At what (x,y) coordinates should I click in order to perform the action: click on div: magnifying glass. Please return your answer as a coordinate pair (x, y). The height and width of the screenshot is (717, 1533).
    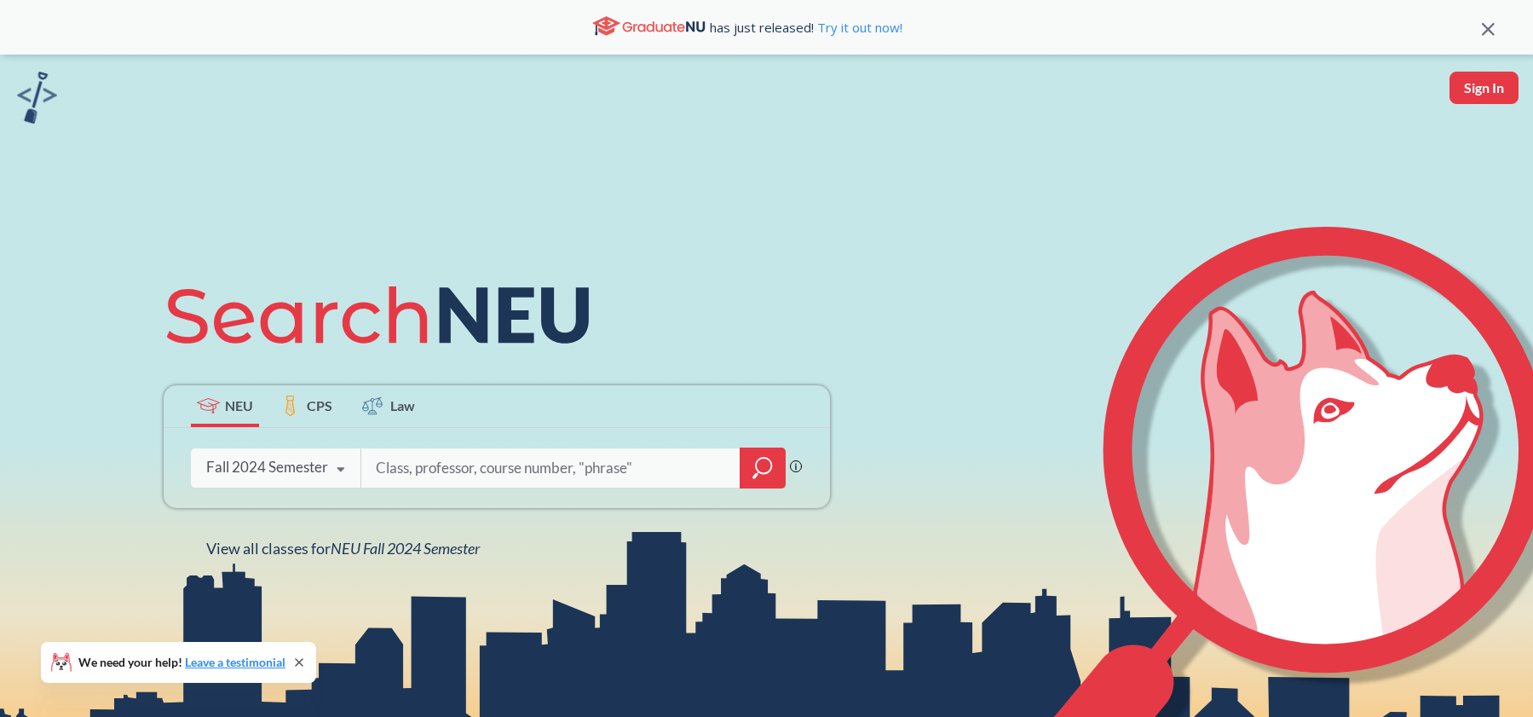
    Looking at the image, I should click on (763, 468).